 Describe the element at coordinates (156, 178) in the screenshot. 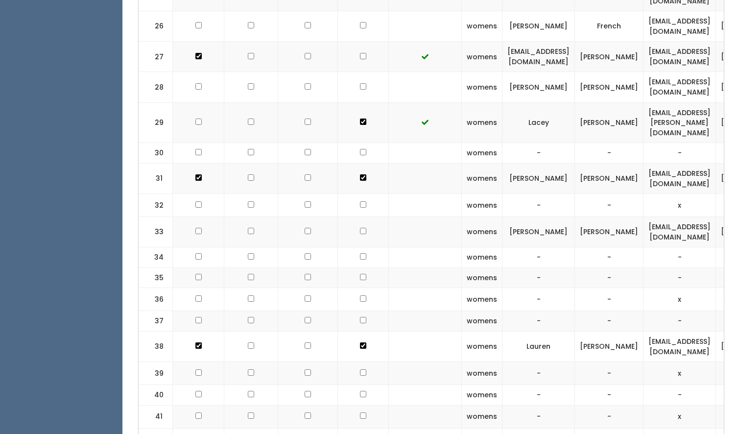

I see `td: 31` at that location.